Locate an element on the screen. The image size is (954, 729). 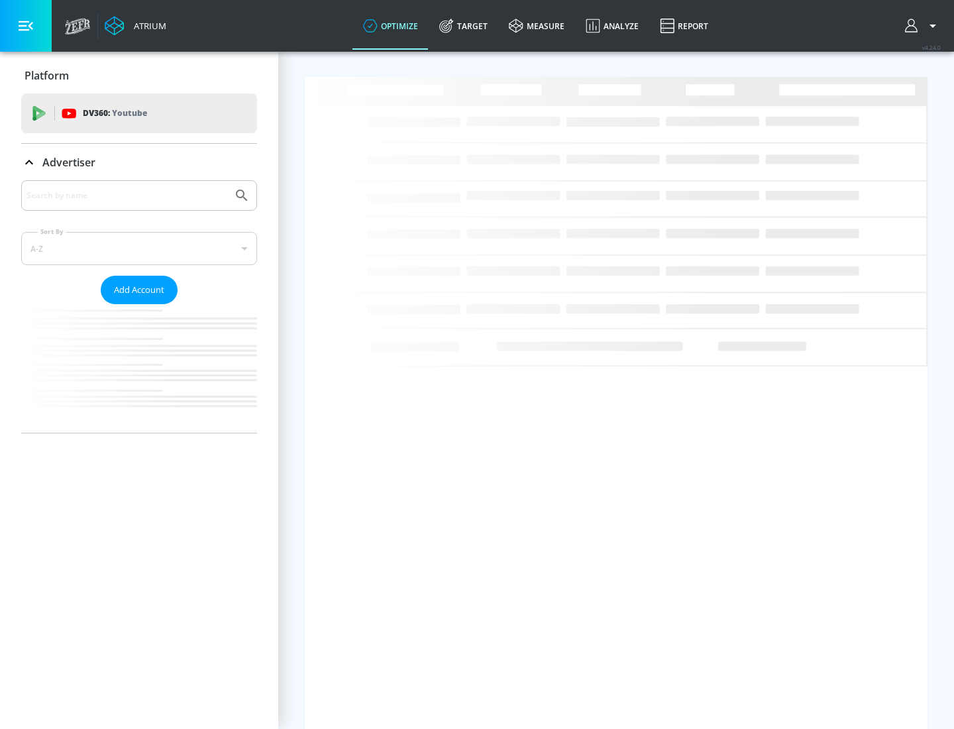
a: optimize is located at coordinates (390, 26).